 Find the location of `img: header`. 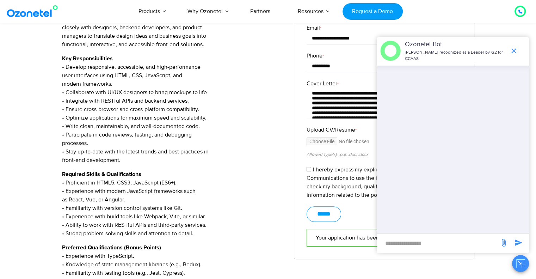

img: header is located at coordinates (390, 51).